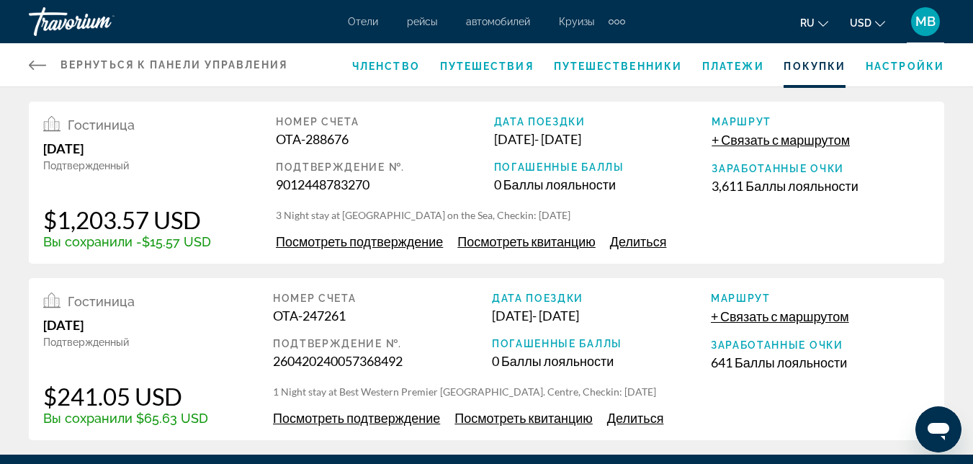 The width and height of the screenshot is (973, 464). What do you see at coordinates (174, 65) in the screenshot?
I see `span: Вернуться к панели управления` at bounding box center [174, 65].